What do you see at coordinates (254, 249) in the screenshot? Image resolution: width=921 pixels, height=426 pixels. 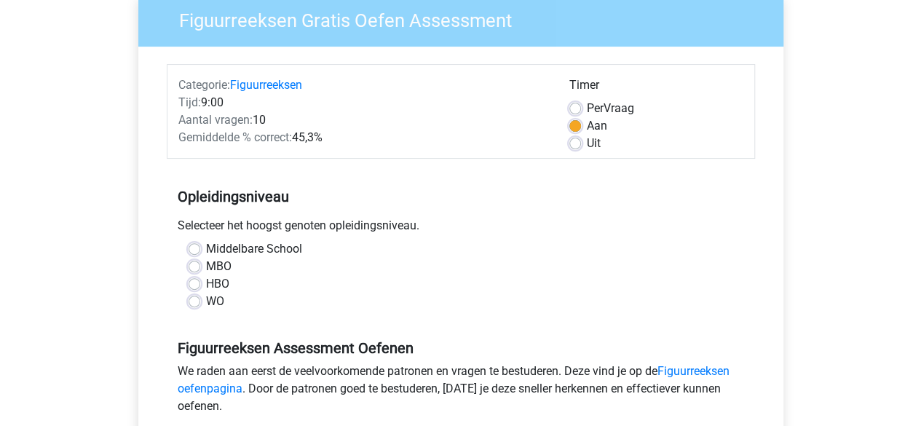 I see `label: Middelbare School` at bounding box center [254, 249].